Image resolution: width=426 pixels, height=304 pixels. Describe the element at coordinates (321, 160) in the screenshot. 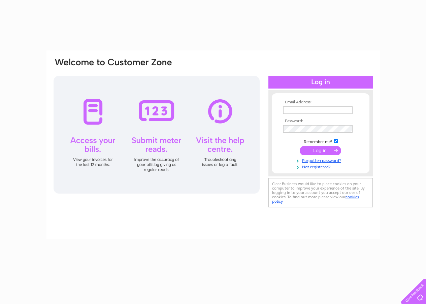

I see `a: Forgotten password?` at that location.